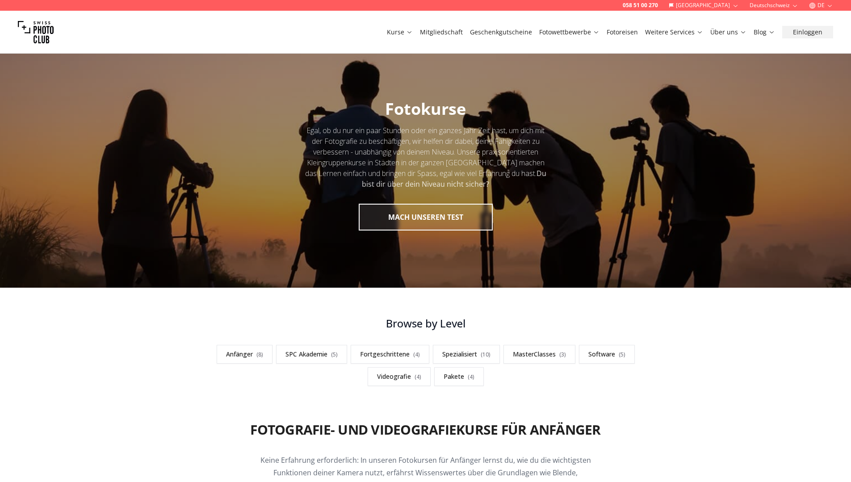 This screenshot has width=851, height=482. Describe the element at coordinates (501, 32) in the screenshot. I see `button: Geschenkgutscheine` at that location.